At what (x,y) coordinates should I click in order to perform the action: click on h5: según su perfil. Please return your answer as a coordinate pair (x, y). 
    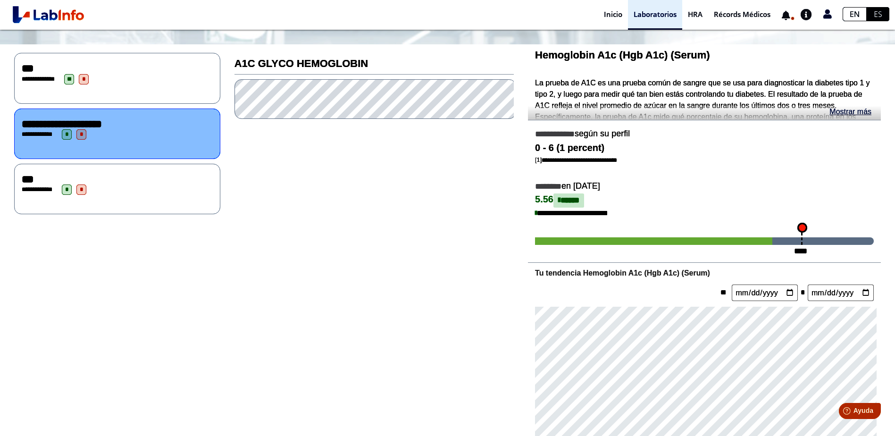
    Looking at the image, I should click on (704, 134).